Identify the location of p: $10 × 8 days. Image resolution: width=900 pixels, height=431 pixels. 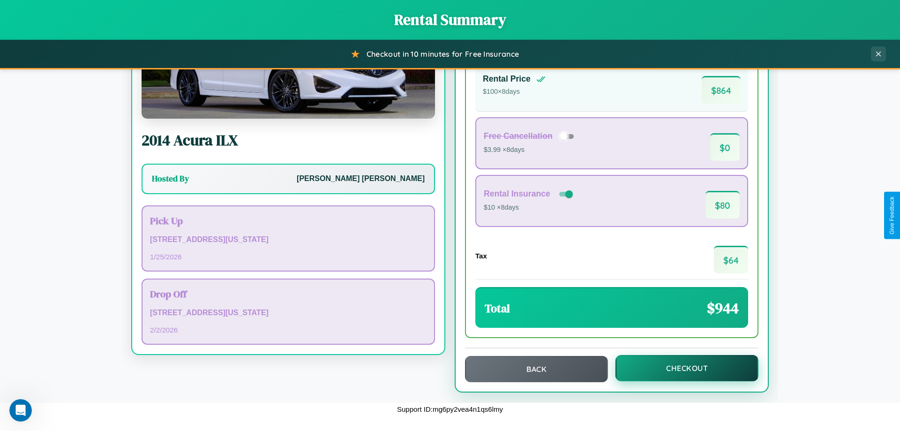
(529, 208).